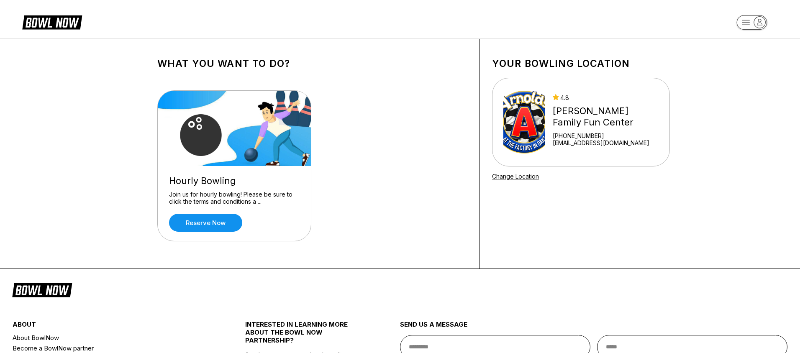 The image size is (800, 353). I want to click on a: Change Location, so click(515, 176).